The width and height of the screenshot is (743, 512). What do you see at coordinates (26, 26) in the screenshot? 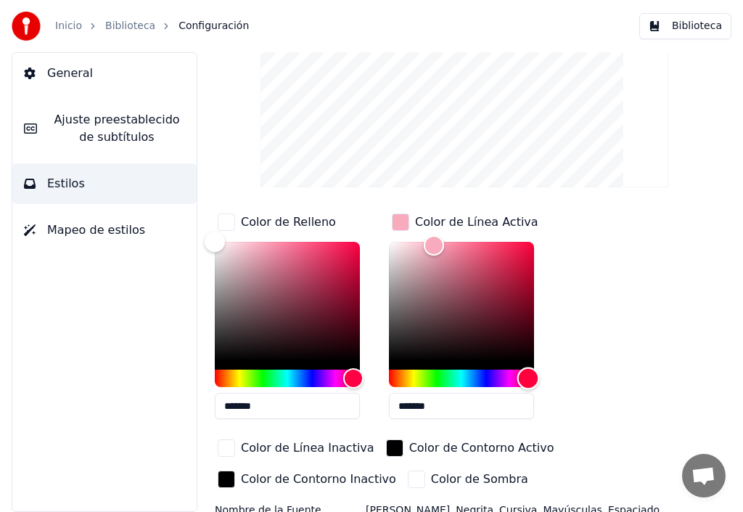
I see `img: youka` at bounding box center [26, 26].